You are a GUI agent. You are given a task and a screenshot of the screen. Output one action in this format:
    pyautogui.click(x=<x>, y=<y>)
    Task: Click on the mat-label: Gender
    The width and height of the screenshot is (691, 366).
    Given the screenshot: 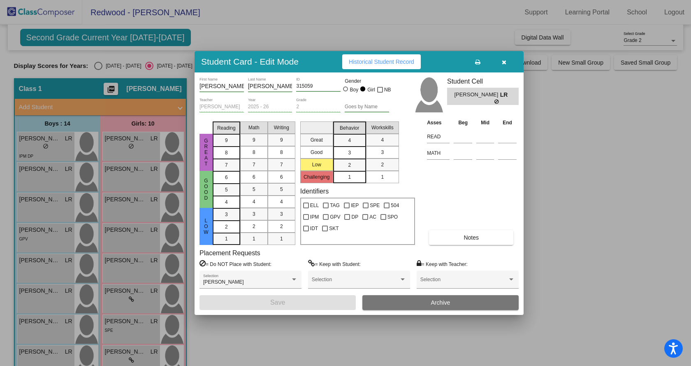 What is the action you would take?
    pyautogui.click(x=367, y=81)
    